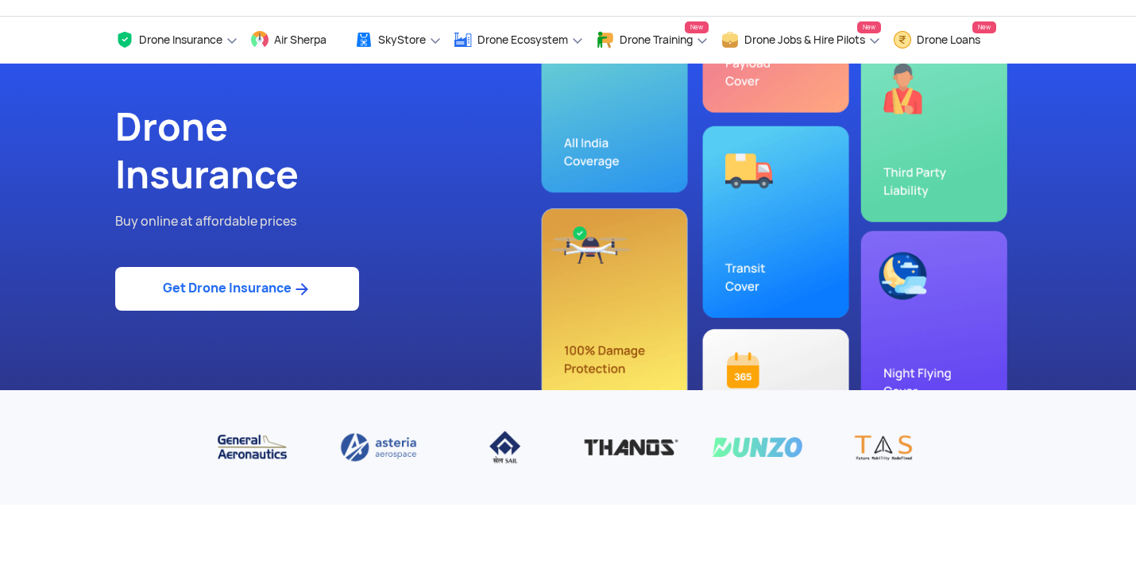 This screenshot has height=561, width=1136. What do you see at coordinates (252, 447) in the screenshot?
I see `img: General Aeronautics` at bounding box center [252, 447].